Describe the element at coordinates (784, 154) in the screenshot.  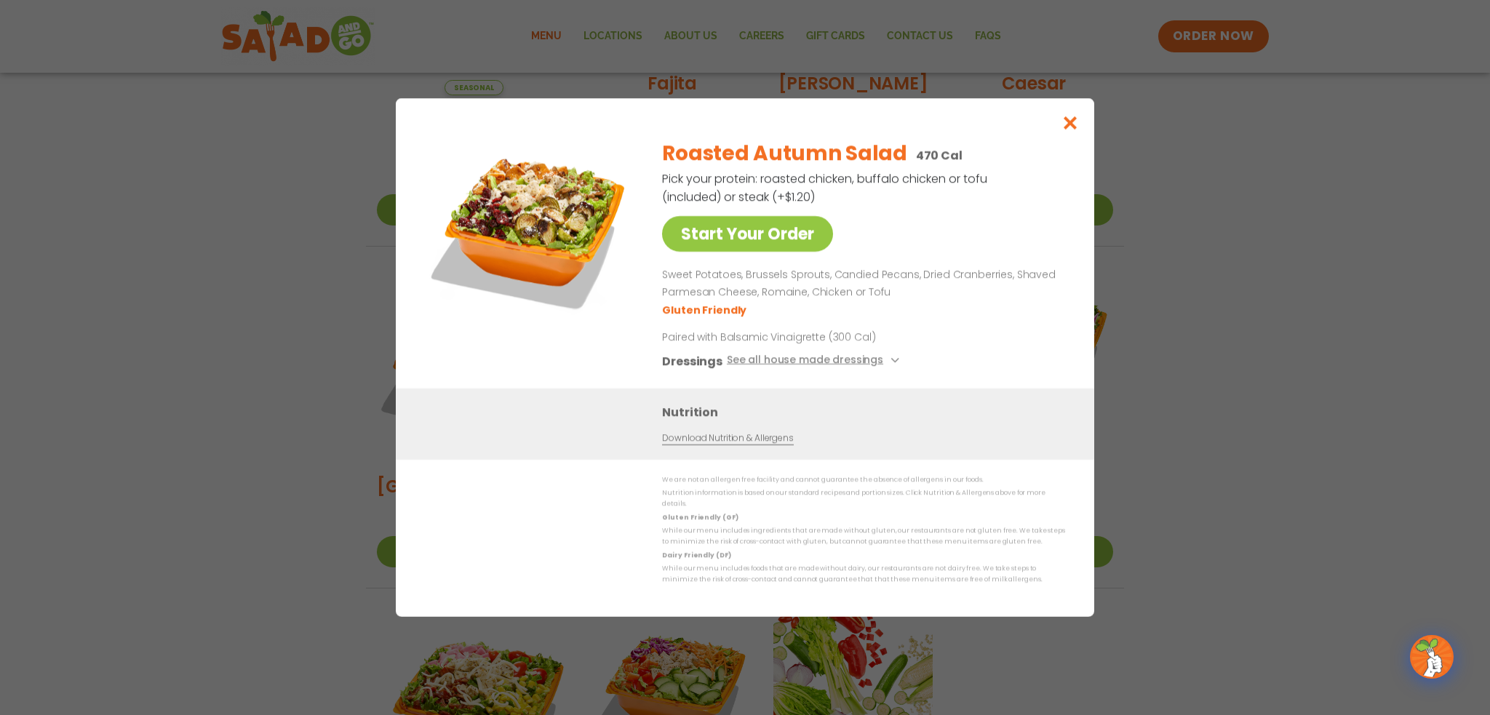
I see `h2: Roasted Autumn Salad` at that location.